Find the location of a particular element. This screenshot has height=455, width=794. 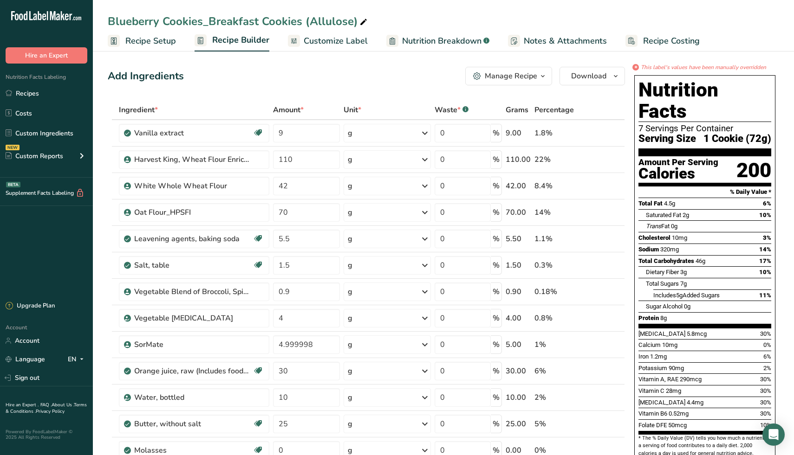

div: 110.00 is located at coordinates (518, 160).